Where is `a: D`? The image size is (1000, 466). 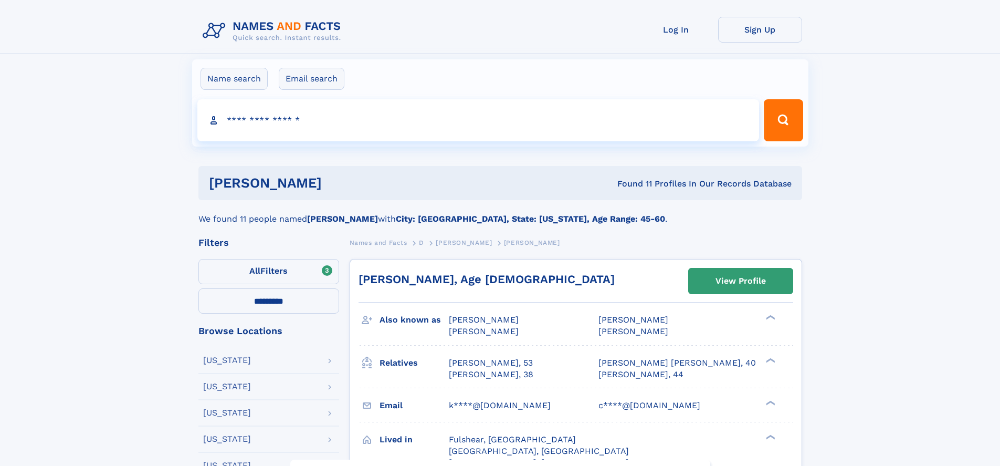 a: D is located at coordinates (422, 242).